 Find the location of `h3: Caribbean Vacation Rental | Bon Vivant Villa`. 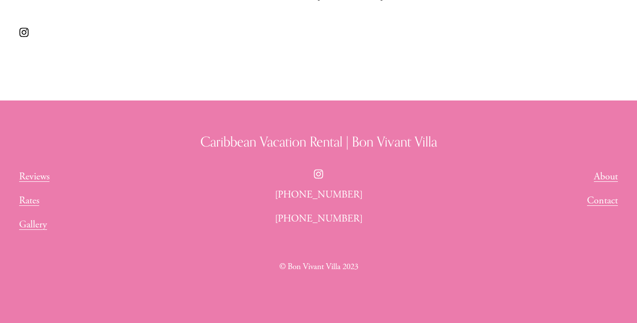

h3: Caribbean Vacation Rental | Bon Vivant Villa is located at coordinates (319, 142).